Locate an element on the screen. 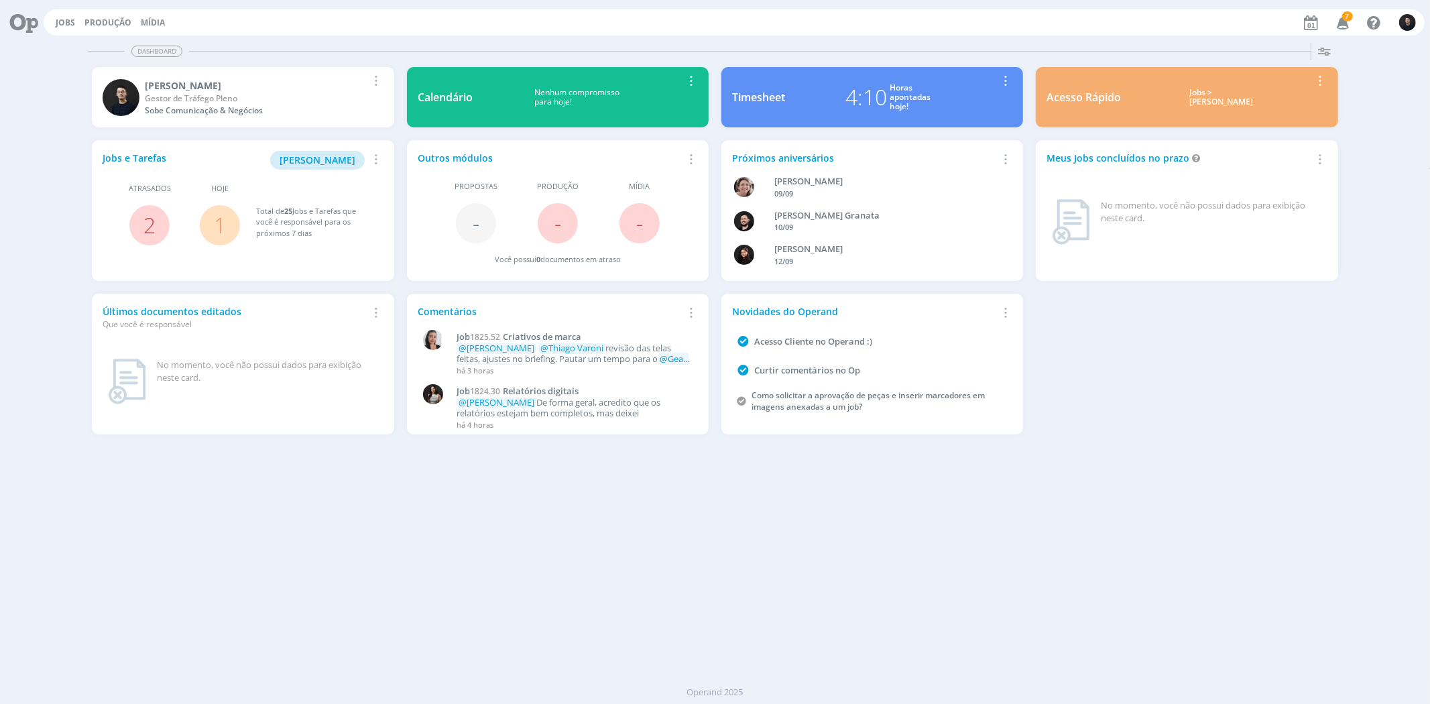 This screenshot has height=704, width=1430. div: Timesheet is located at coordinates (758, 97).